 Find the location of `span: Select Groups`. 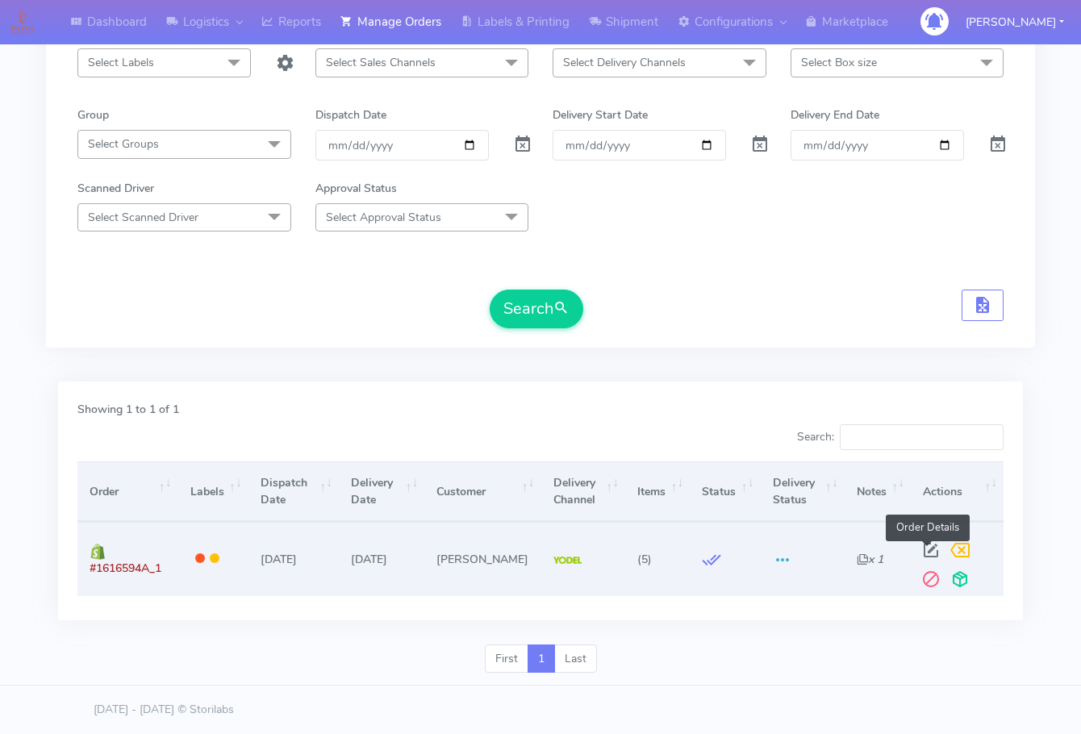

span: Select Groups is located at coordinates (123, 144).